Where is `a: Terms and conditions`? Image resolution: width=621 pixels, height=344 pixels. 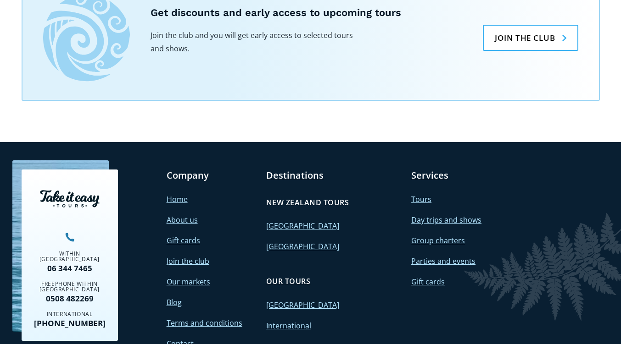 a: Terms and conditions is located at coordinates (204, 323).